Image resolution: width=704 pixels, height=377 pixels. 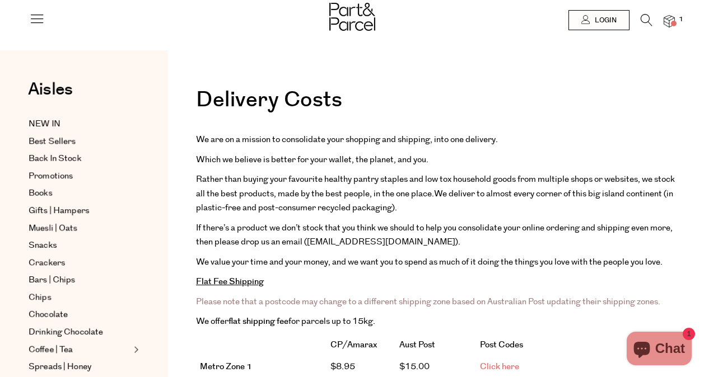 What do you see at coordinates (417, 345) in the screenshot?
I see `strong: Aust Post` at bounding box center [417, 345].